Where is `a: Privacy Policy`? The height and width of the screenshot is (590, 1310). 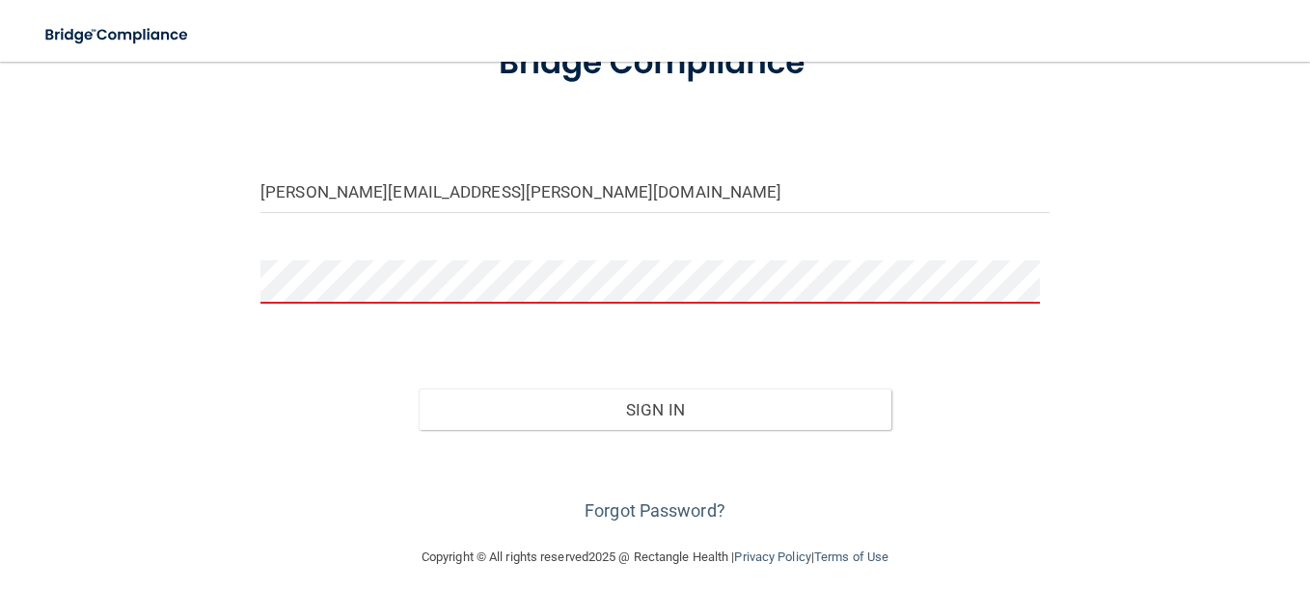
a: Privacy Policy is located at coordinates (772, 556).